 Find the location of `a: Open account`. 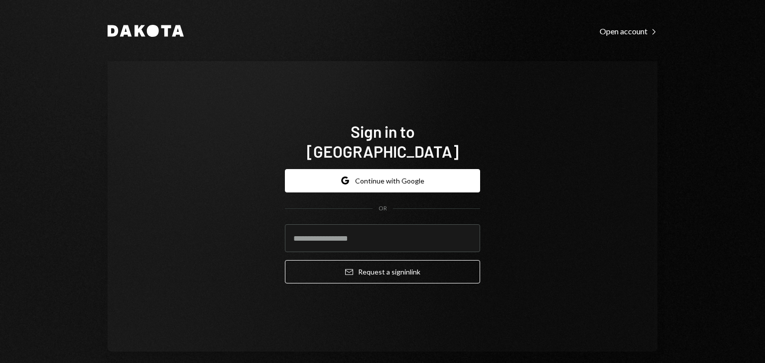

a: Open account is located at coordinates (628, 31).